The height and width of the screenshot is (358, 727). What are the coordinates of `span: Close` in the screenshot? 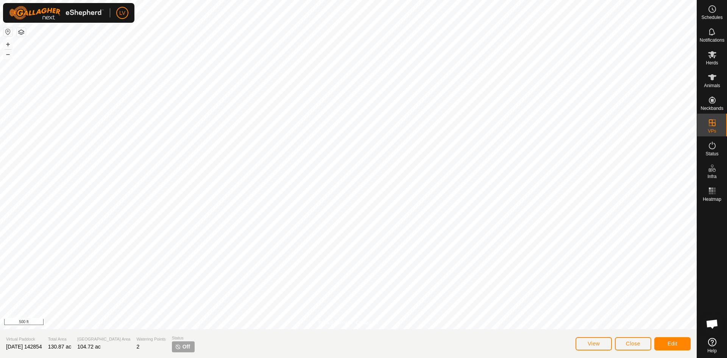 It's located at (633, 343).